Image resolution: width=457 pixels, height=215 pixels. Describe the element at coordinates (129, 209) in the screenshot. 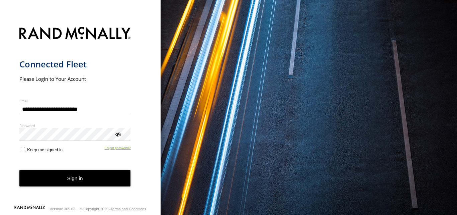

I see `a: Terms and Conditions` at that location.